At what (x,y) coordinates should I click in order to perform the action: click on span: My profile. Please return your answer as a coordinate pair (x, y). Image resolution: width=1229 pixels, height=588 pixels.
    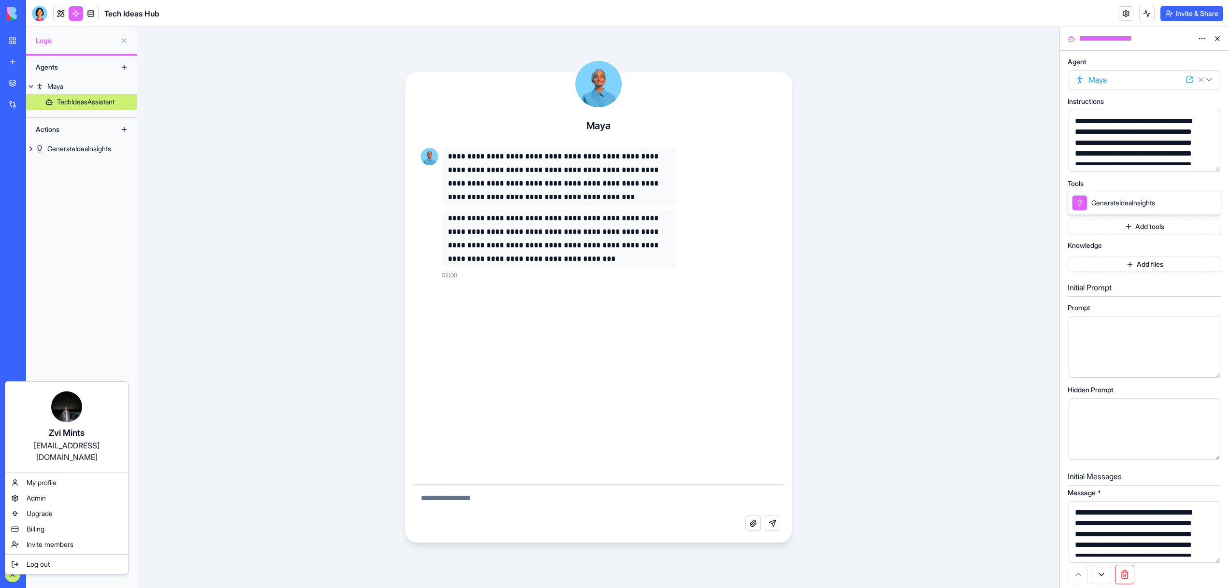
    Looking at the image, I should click on (42, 483).